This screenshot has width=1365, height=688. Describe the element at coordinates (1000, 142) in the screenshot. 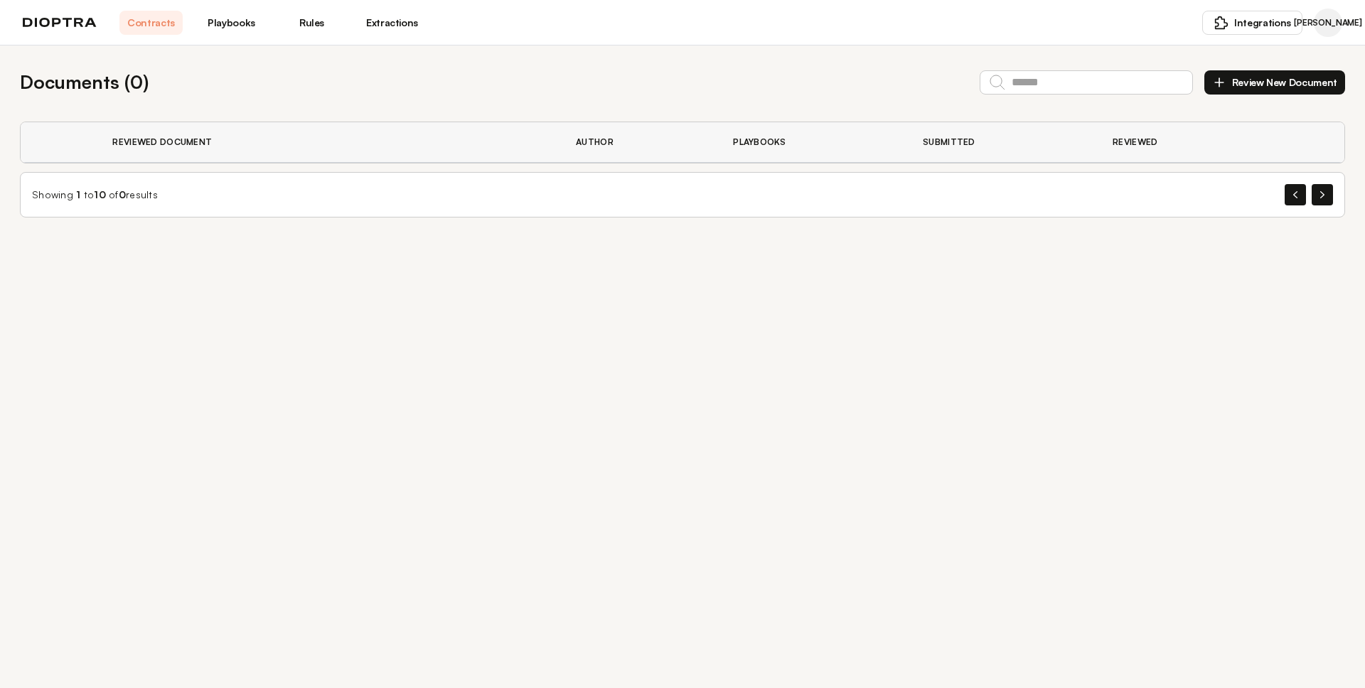

I see `th: Submitted` at that location.